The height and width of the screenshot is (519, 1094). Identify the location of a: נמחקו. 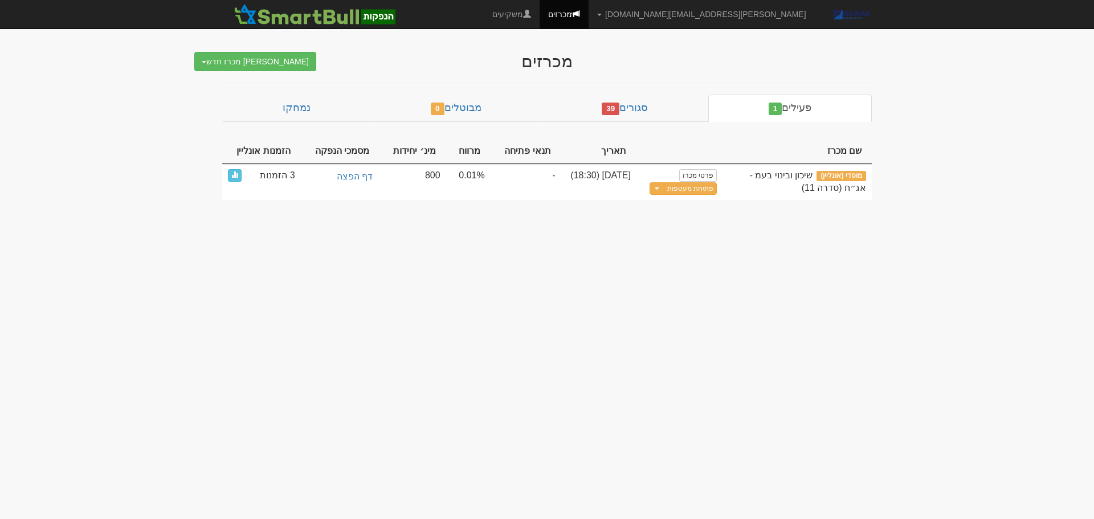
(296, 108).